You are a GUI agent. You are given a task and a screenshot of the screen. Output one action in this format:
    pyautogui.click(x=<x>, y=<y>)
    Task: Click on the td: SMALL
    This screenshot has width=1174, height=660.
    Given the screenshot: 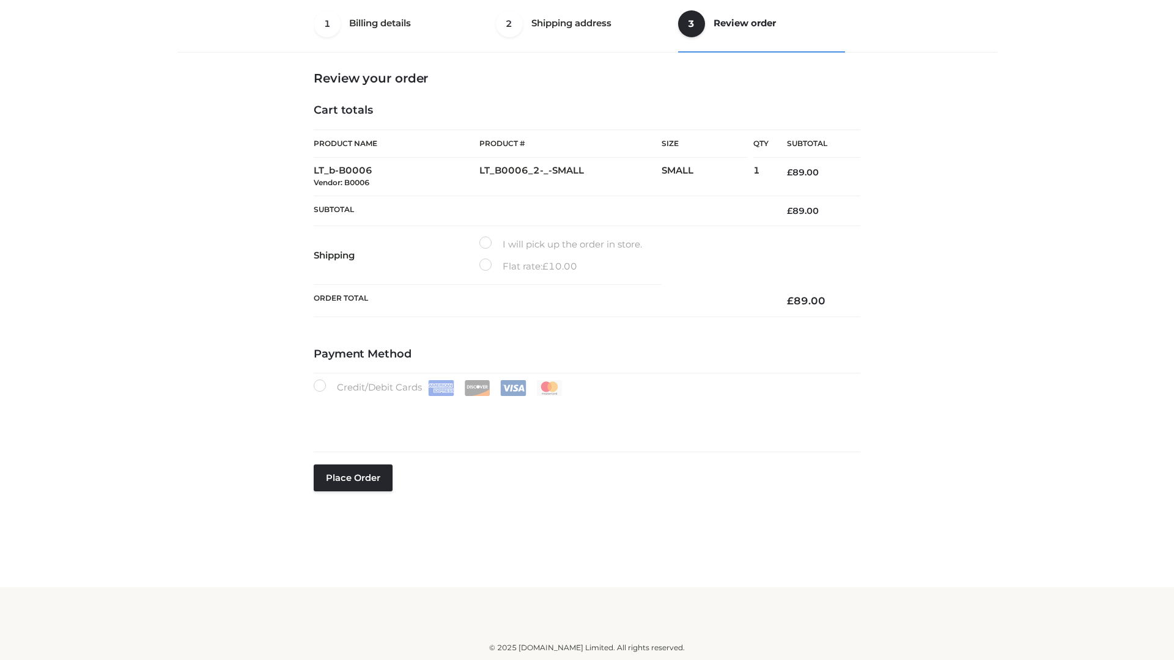 What is the action you would take?
    pyautogui.click(x=707, y=177)
    